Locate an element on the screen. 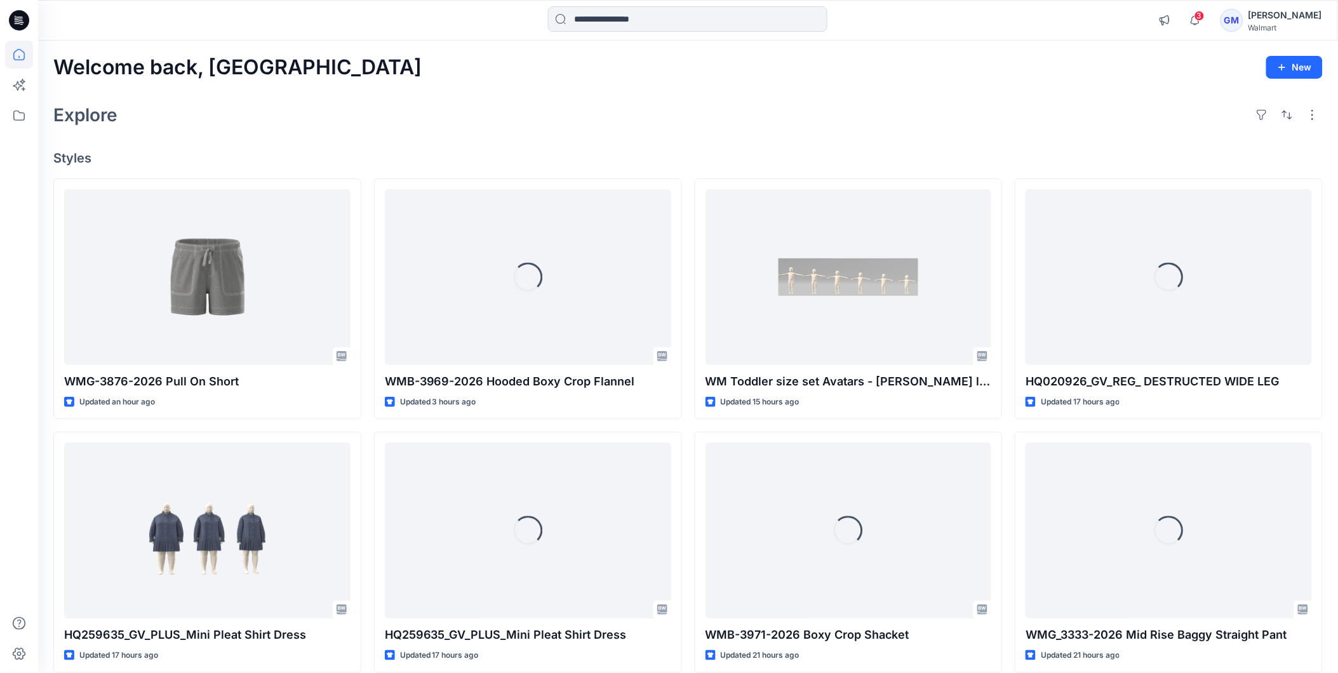 This screenshot has height=673, width=1338. p: Updated 15 hours ago is located at coordinates (760, 402).